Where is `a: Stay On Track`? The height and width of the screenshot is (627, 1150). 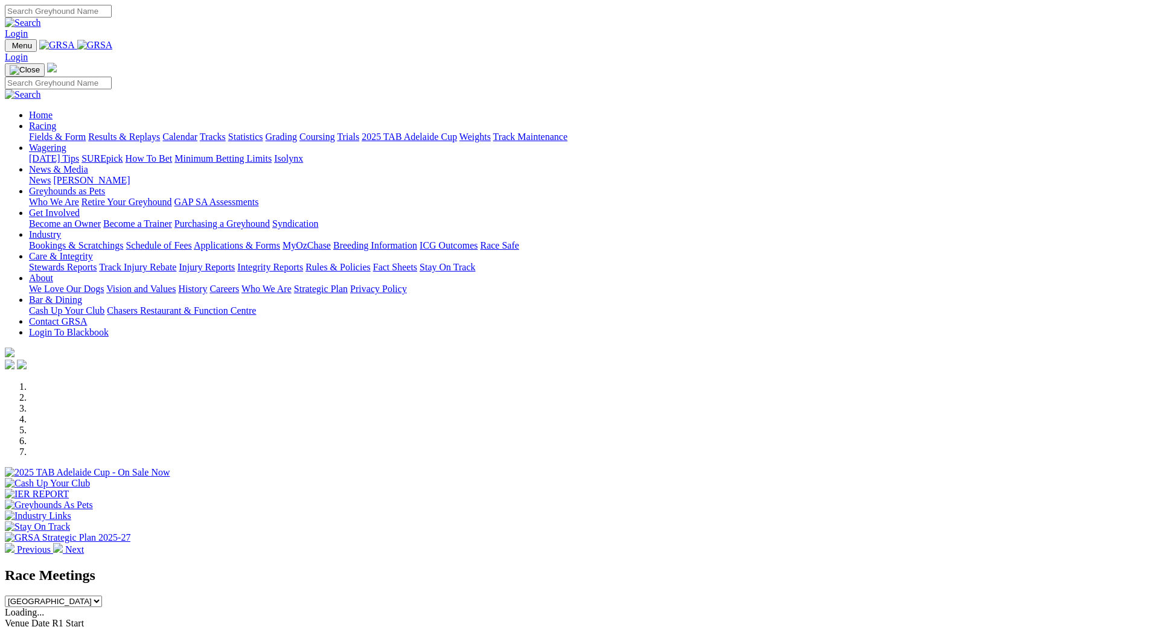
a: Stay On Track is located at coordinates (447, 267).